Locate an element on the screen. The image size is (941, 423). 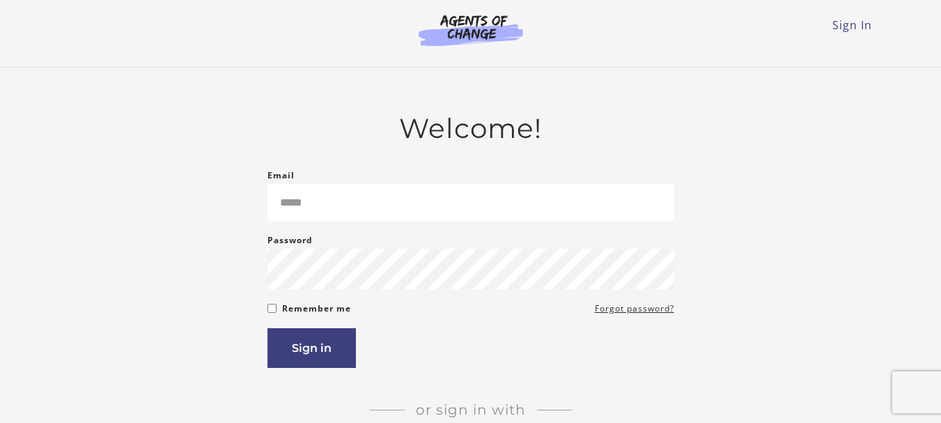
a: Forgot password? is located at coordinates (634, 308).